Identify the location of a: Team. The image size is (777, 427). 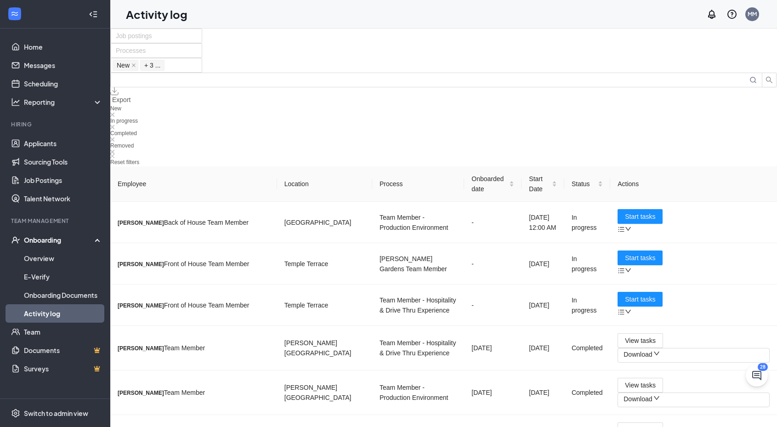
(63, 332).